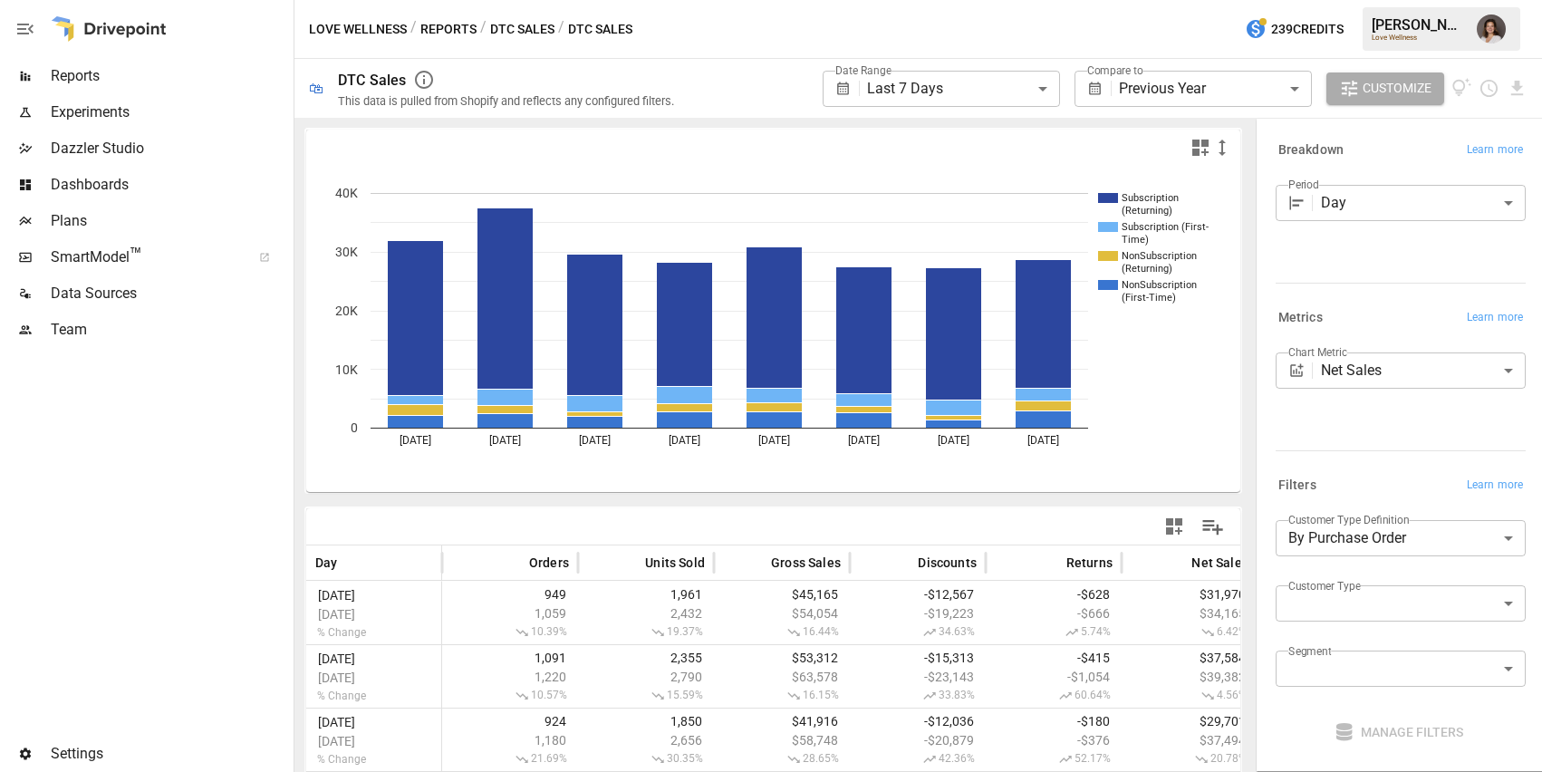 Image resolution: width=1542 pixels, height=772 pixels. What do you see at coordinates (170, 293) in the screenshot?
I see `span: Data Sources` at bounding box center [170, 293].